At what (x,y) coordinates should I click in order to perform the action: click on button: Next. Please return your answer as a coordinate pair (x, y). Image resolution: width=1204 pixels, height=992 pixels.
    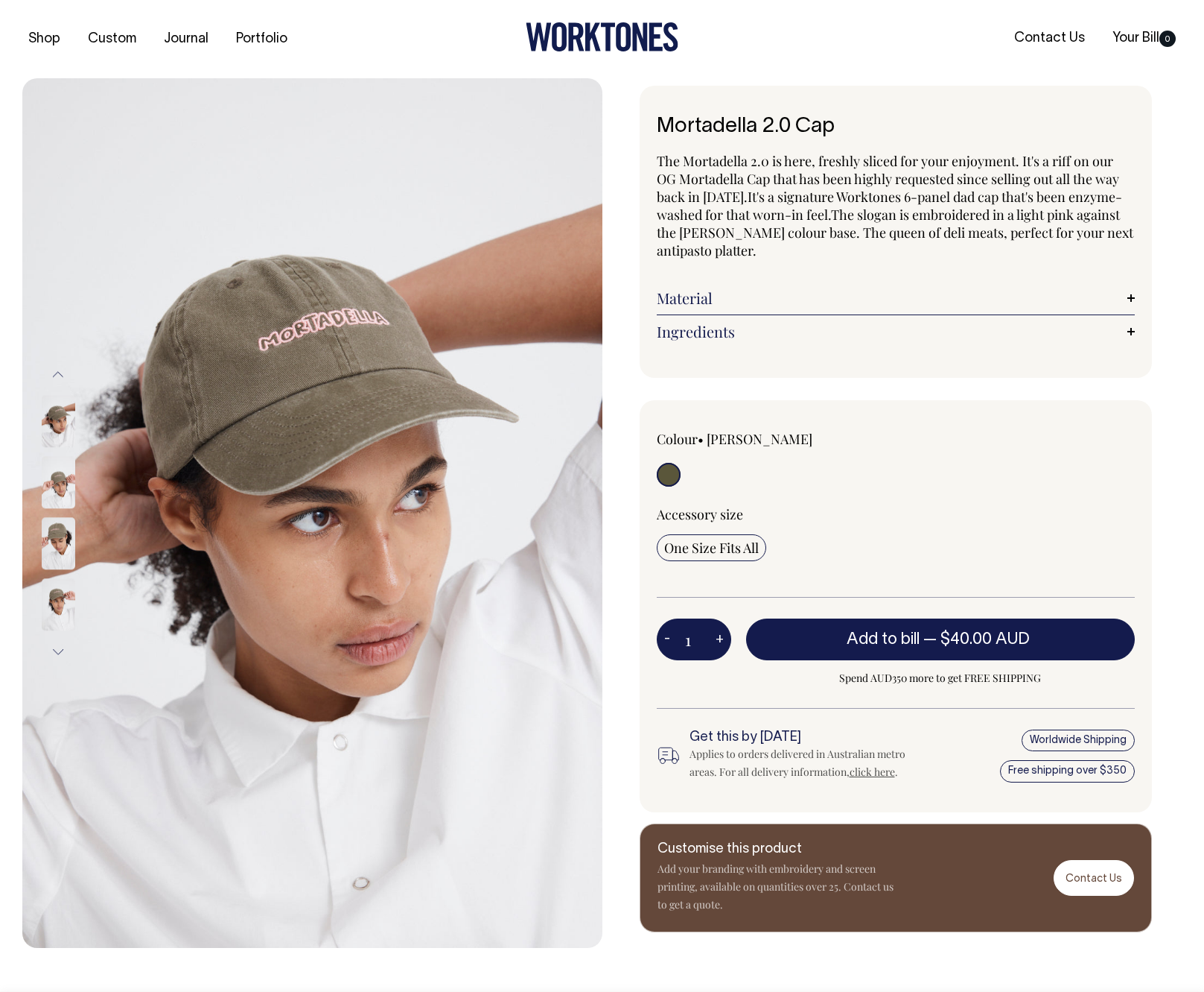
    Looking at the image, I should click on (58, 651).